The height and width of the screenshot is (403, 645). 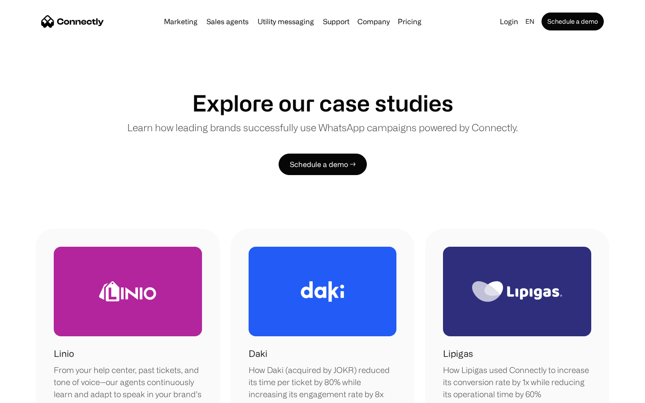 I want to click on img: Daki Logo, so click(x=322, y=292).